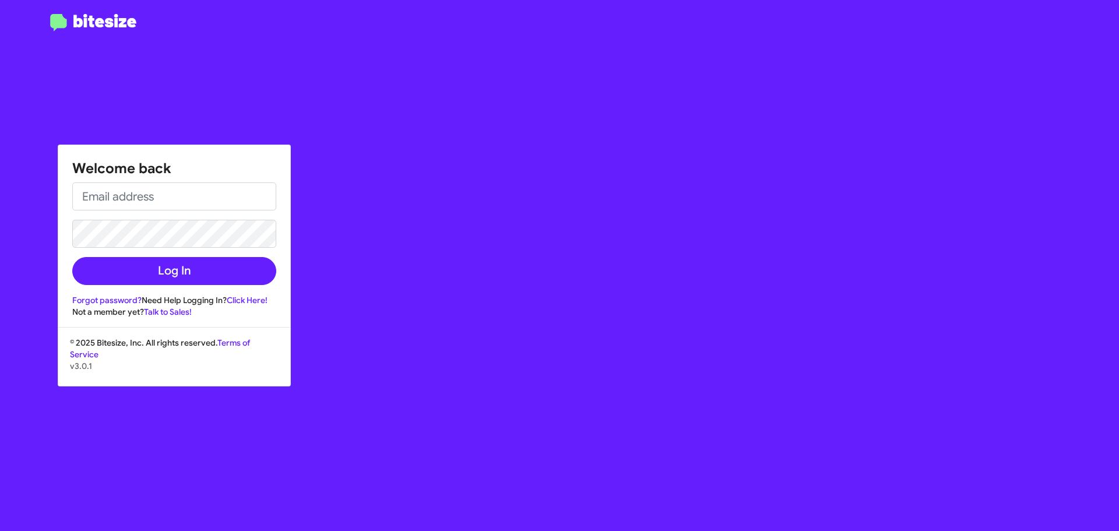  I want to click on p: v3.0.1, so click(174, 366).